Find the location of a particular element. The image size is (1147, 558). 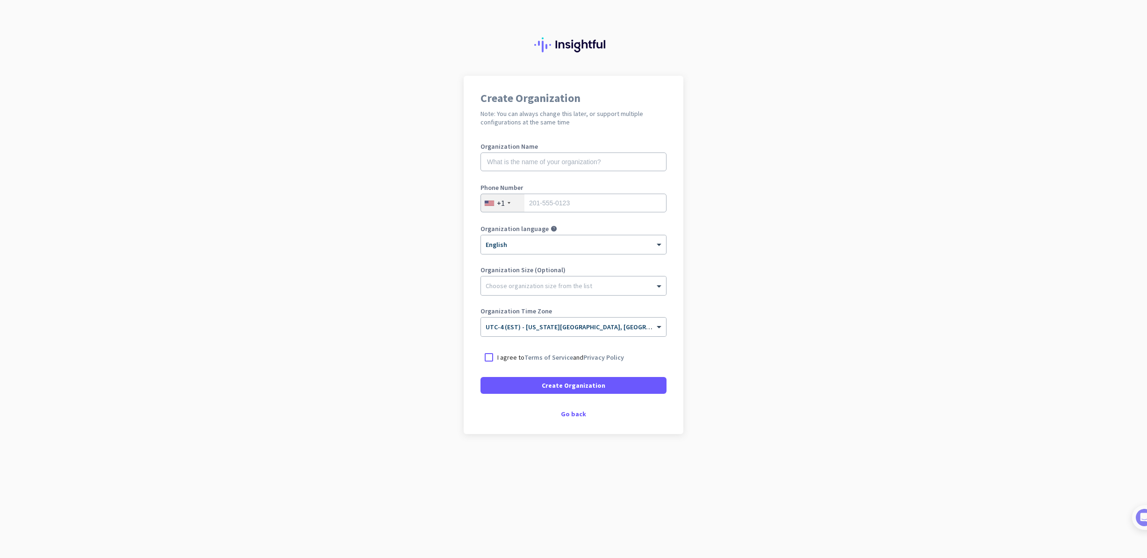

label: Phone Number is located at coordinates (574, 187).